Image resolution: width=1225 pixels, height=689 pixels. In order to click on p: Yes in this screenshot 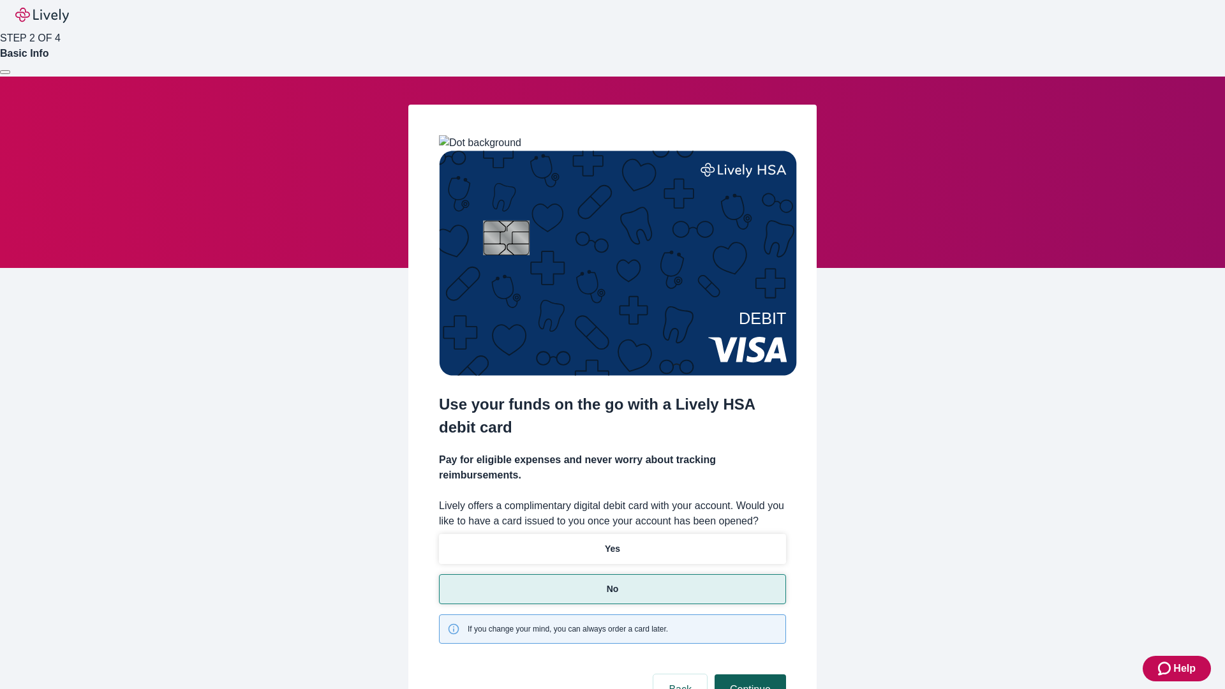, I will do `click(612, 549)`.